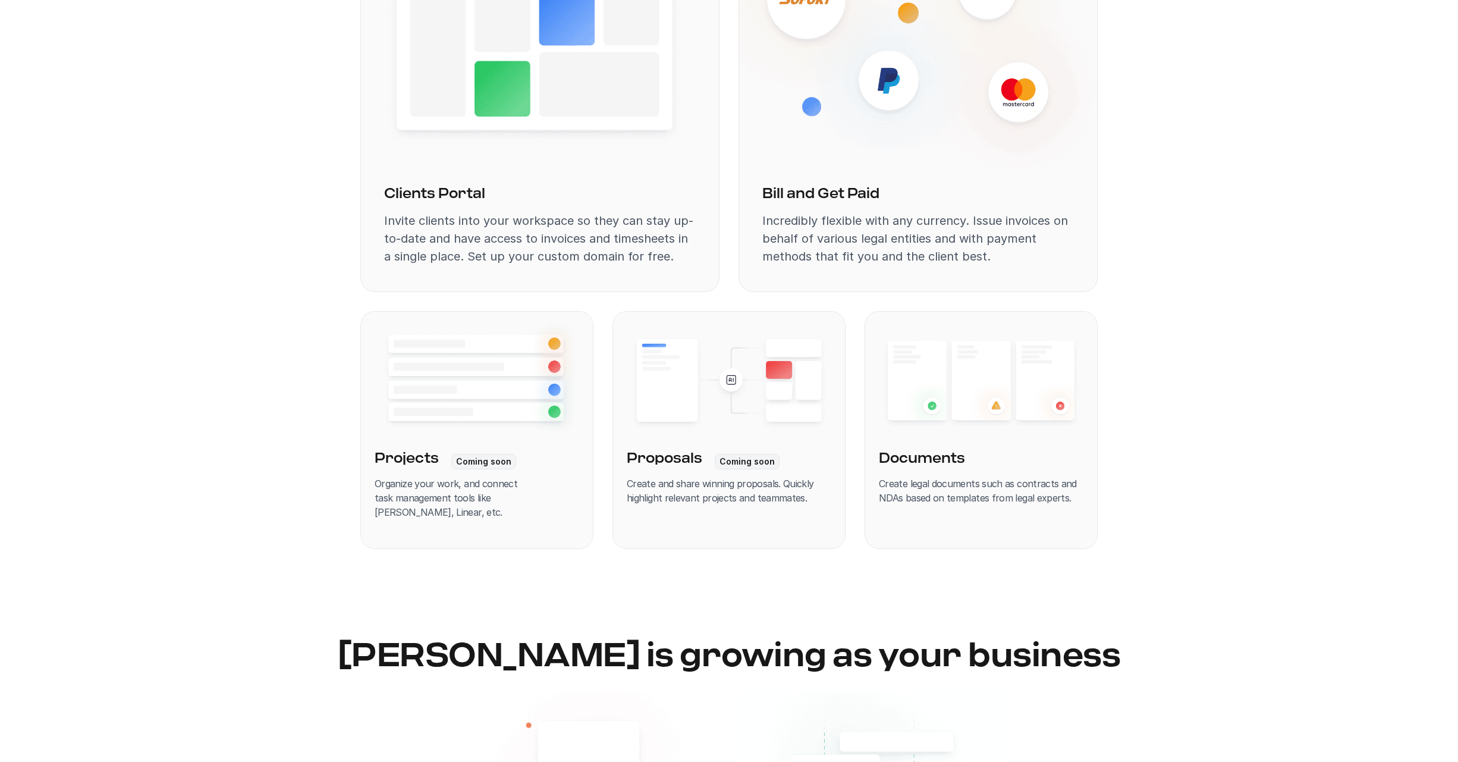  I want to click on p: Create legal documents such as contracts and NDAs based on templates from legal experts., so click(981, 491).